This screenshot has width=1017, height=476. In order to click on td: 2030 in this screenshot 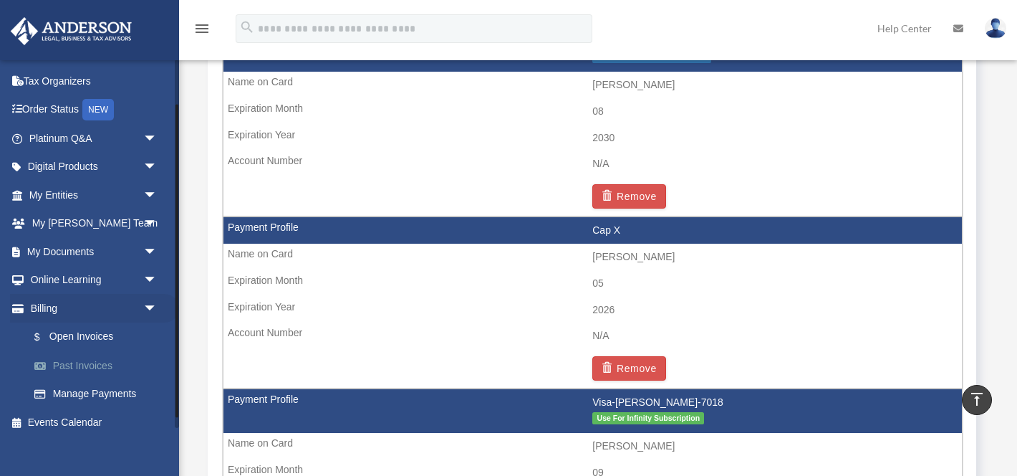, I will do `click(592, 138)`.